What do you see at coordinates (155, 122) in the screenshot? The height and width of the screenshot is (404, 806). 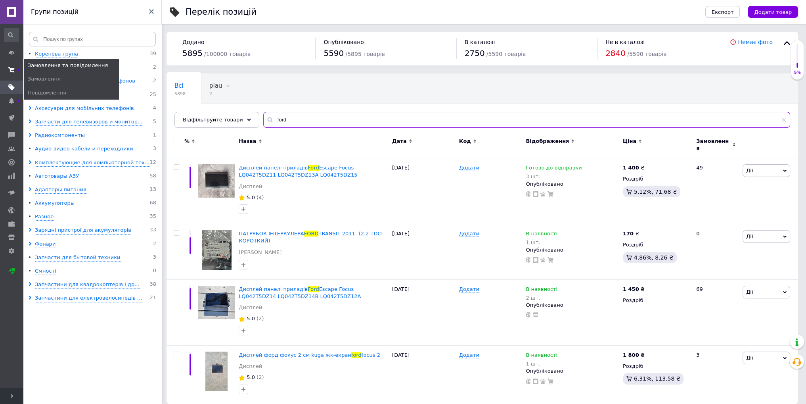 I see `span: 5` at bounding box center [155, 122].